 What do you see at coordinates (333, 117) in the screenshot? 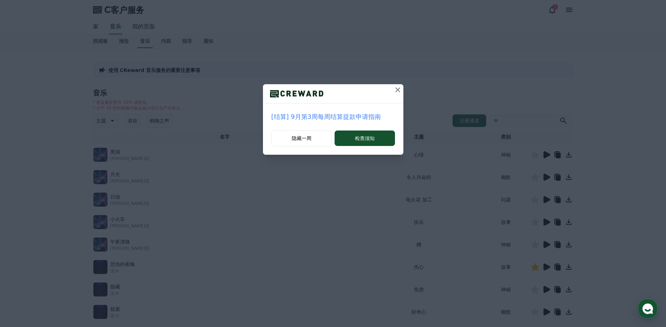
I see `a: [结算] 9月第3周每周结算提款申请指南` at bounding box center [333, 117].